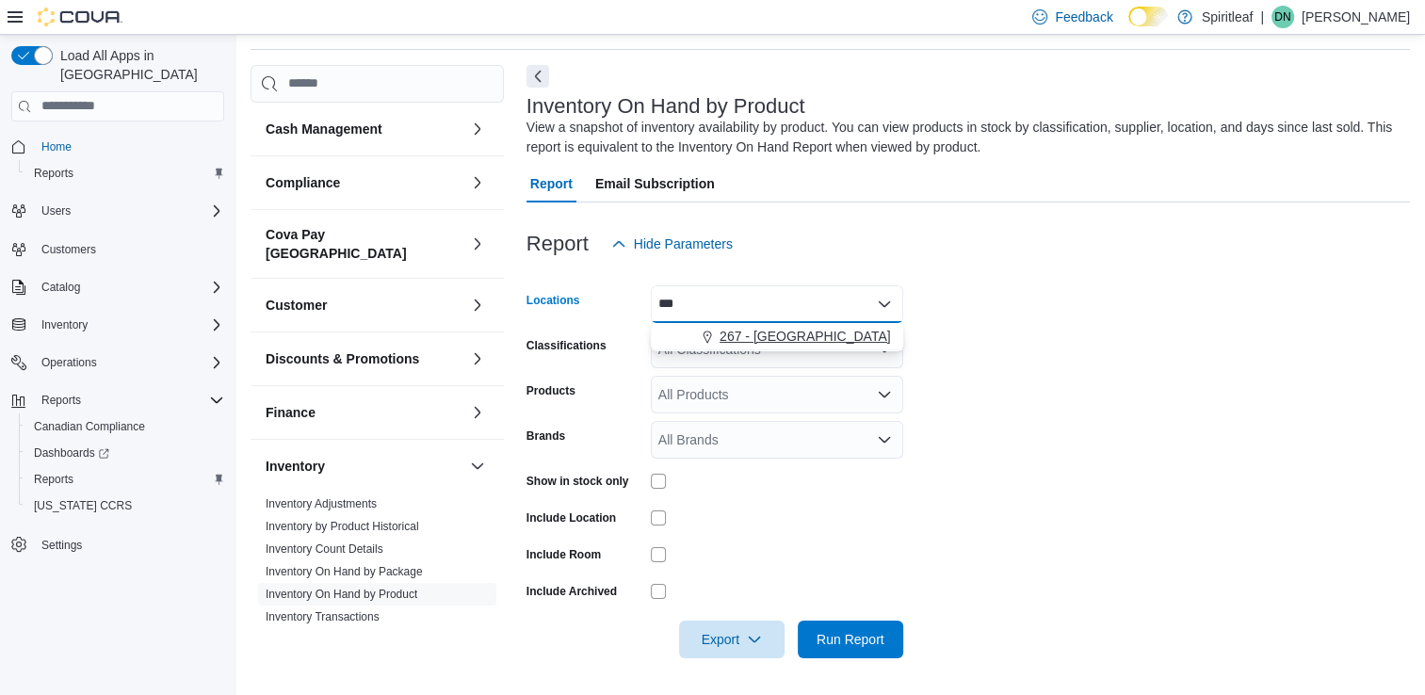 The height and width of the screenshot is (695, 1425). What do you see at coordinates (851, 640) in the screenshot?
I see `button: Run Report` at bounding box center [851, 640].